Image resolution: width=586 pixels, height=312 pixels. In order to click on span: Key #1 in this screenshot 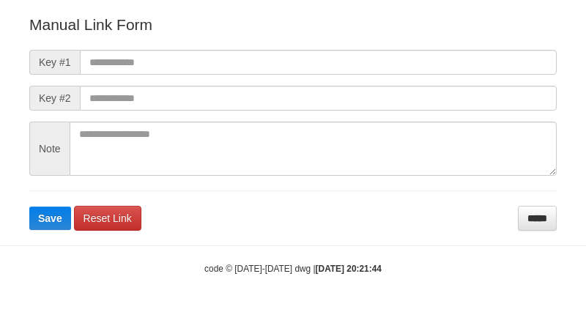, I will do `click(54, 62)`.